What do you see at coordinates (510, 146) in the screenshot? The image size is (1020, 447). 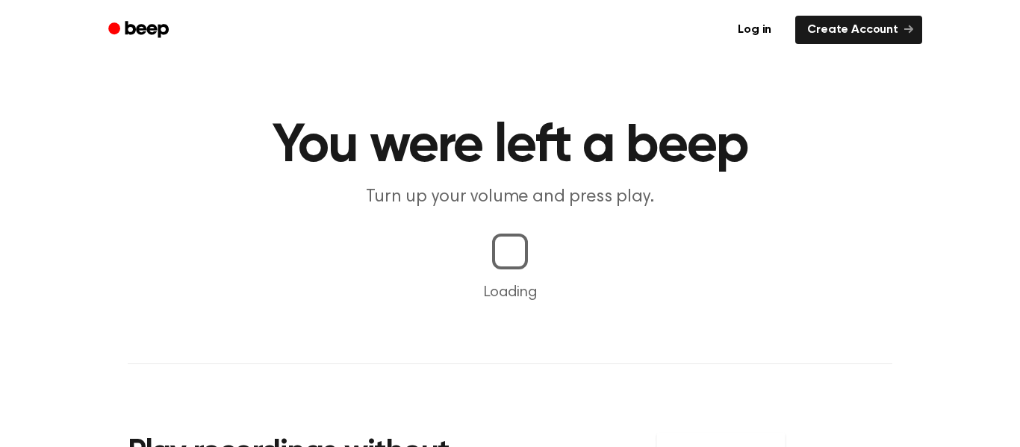 I see `h1: You were left a beep` at bounding box center [510, 146].